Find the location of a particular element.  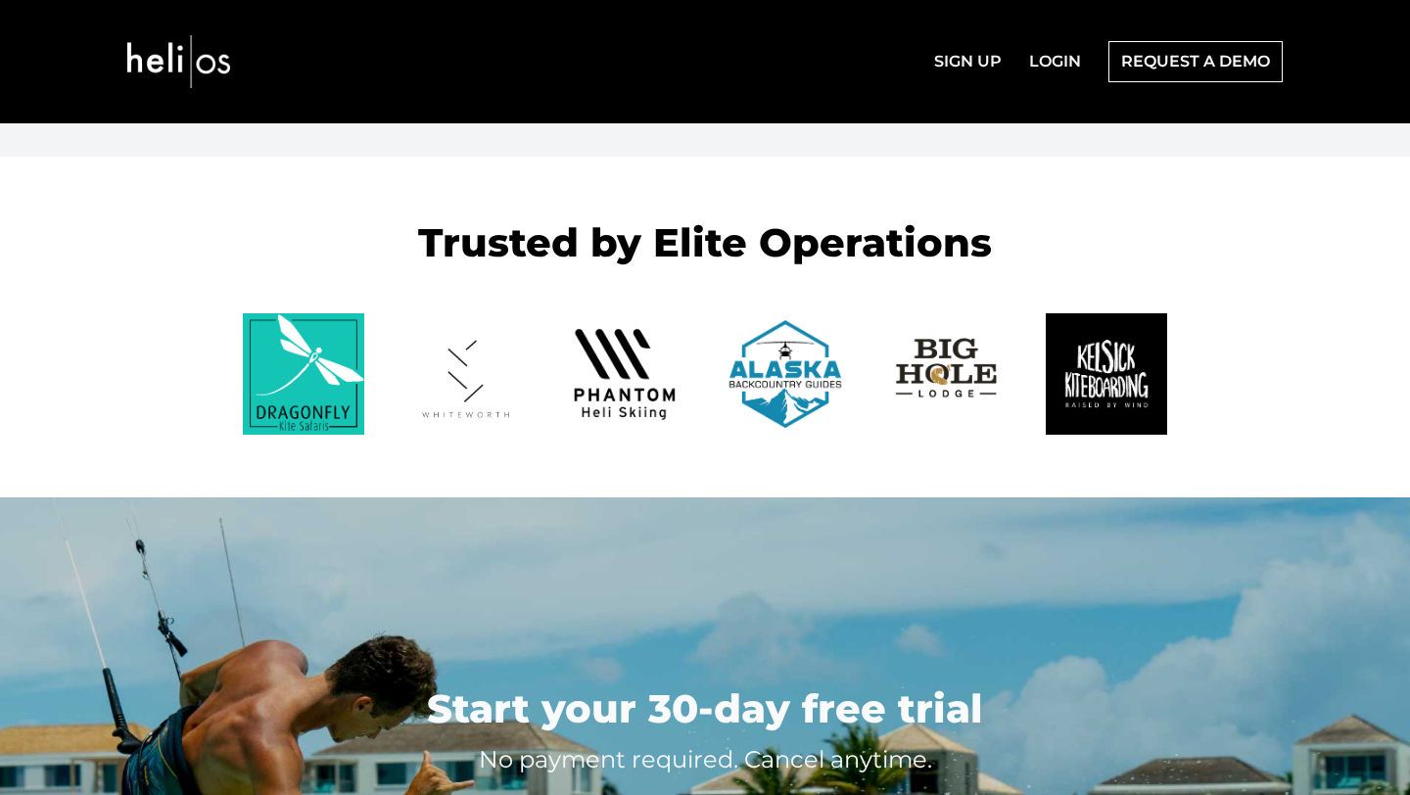

img: client logo 4 is located at coordinates (786, 374).